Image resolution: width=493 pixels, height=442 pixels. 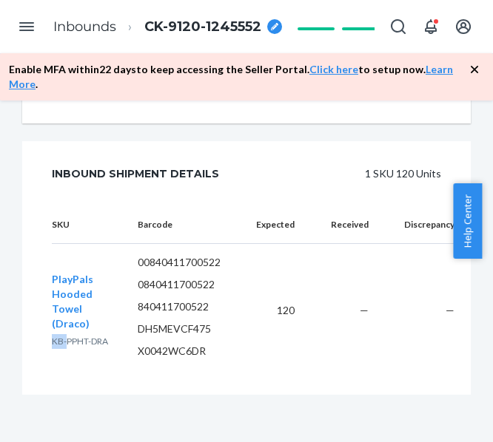 I want to click on button: Help Center, so click(x=467, y=221).